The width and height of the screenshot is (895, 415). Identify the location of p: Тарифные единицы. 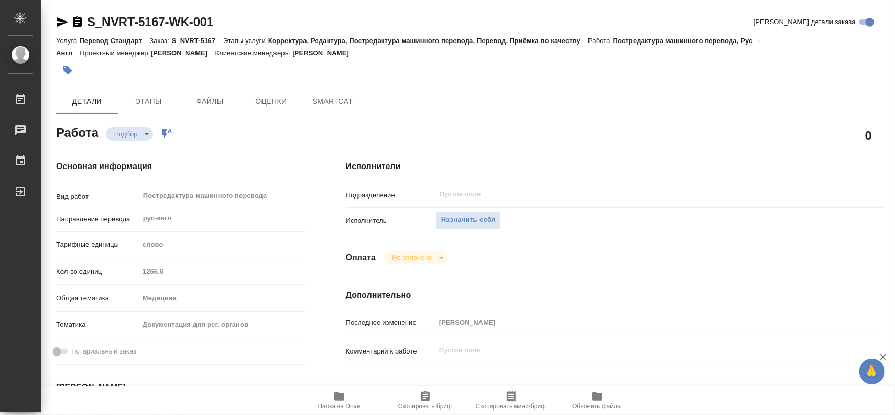
(98, 245).